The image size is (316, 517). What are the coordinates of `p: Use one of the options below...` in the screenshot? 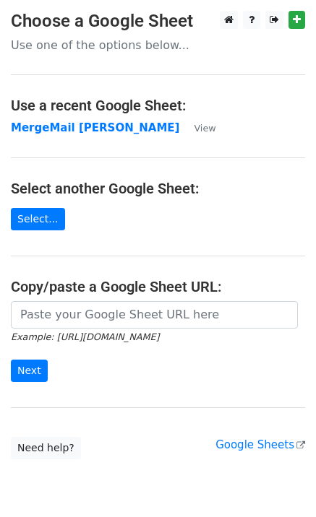 It's located at (157, 45).